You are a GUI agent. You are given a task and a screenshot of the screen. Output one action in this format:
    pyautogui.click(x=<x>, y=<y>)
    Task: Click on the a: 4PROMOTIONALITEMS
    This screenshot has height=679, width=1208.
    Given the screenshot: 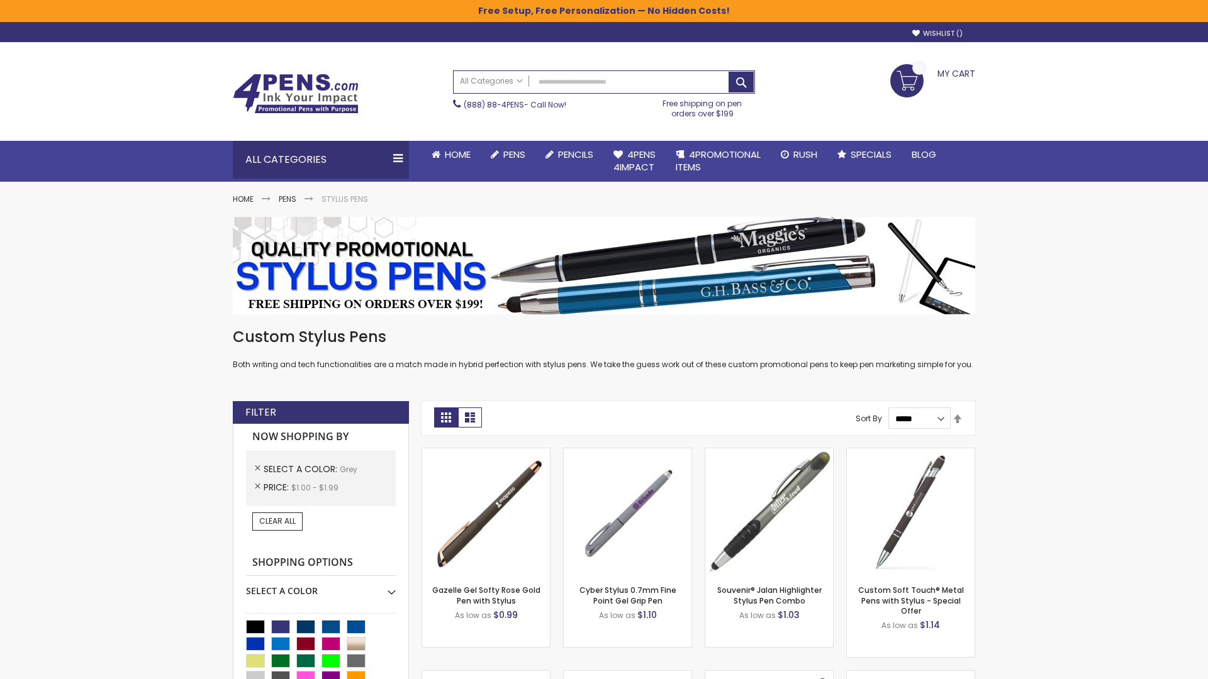 What is the action you would take?
    pyautogui.click(x=718, y=161)
    